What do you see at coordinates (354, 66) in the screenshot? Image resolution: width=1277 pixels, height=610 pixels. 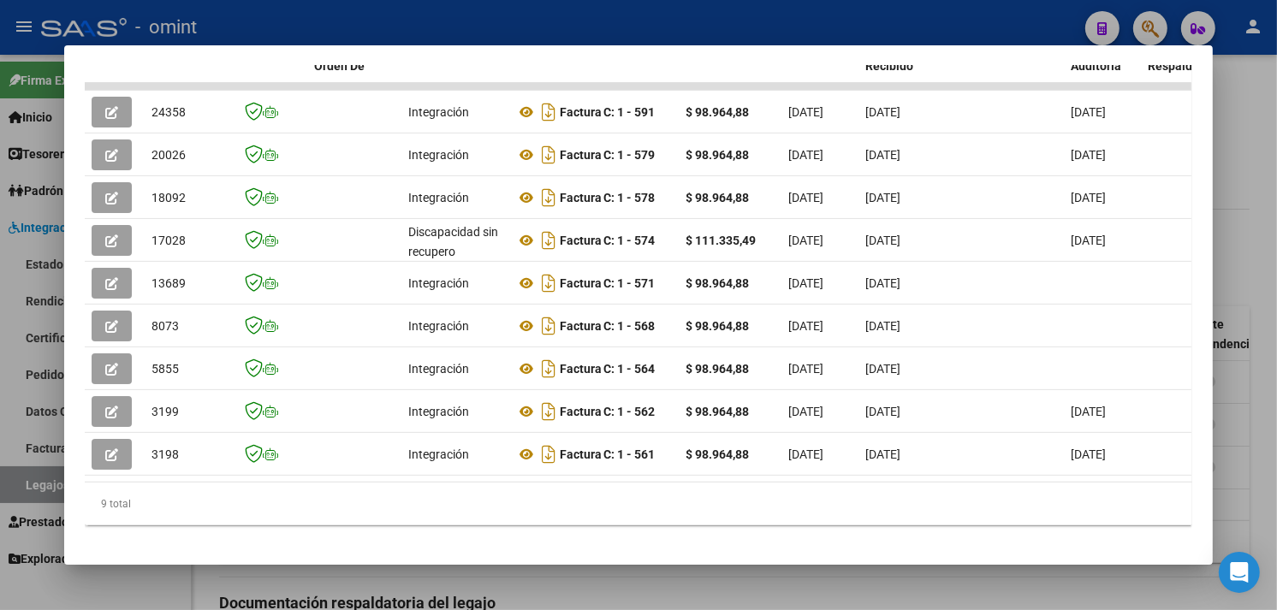 I see `datatable-header-cell: Facturado x Orden De` at bounding box center [354, 66].